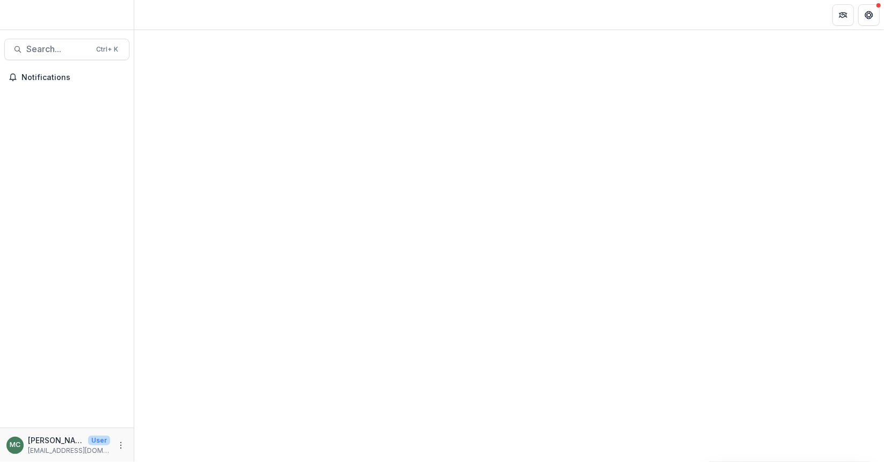  What do you see at coordinates (121, 445) in the screenshot?
I see `button: More` at bounding box center [121, 445].